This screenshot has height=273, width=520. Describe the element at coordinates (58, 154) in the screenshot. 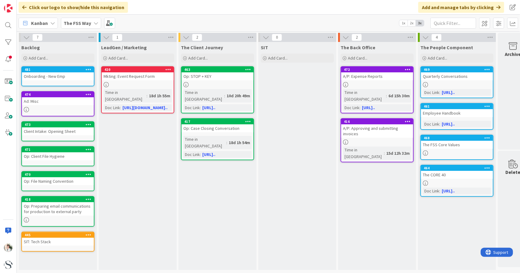

I see `div: 471Op: Client File Hygiene` at that location.